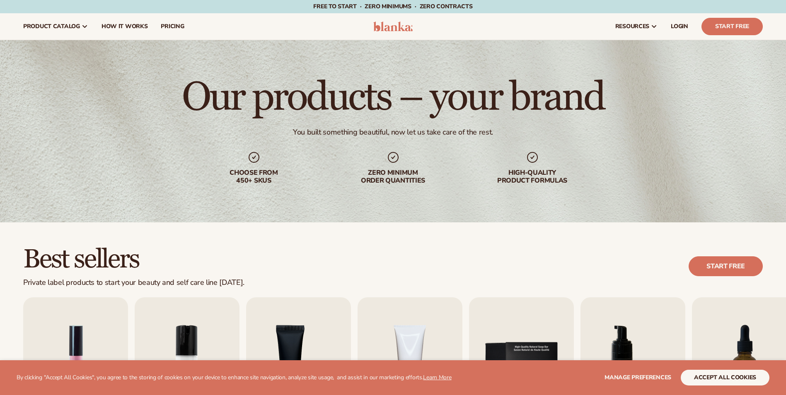 This screenshot has height=395, width=786. Describe the element at coordinates (638, 377) in the screenshot. I see `span: Manage preferences` at that location.